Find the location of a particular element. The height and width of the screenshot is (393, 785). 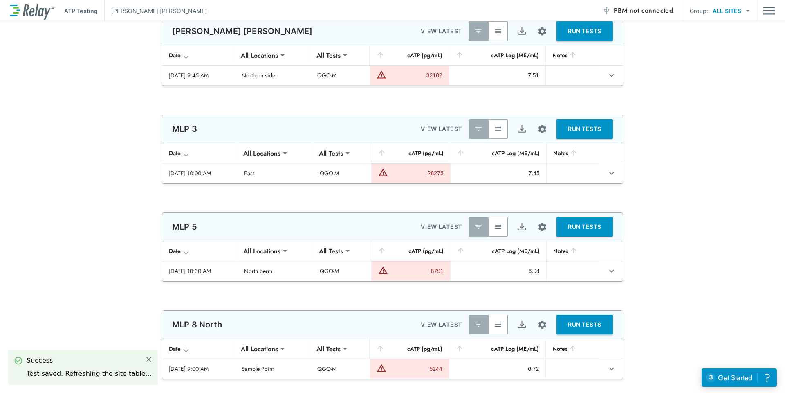

p: MLP 5 is located at coordinates (184, 227).